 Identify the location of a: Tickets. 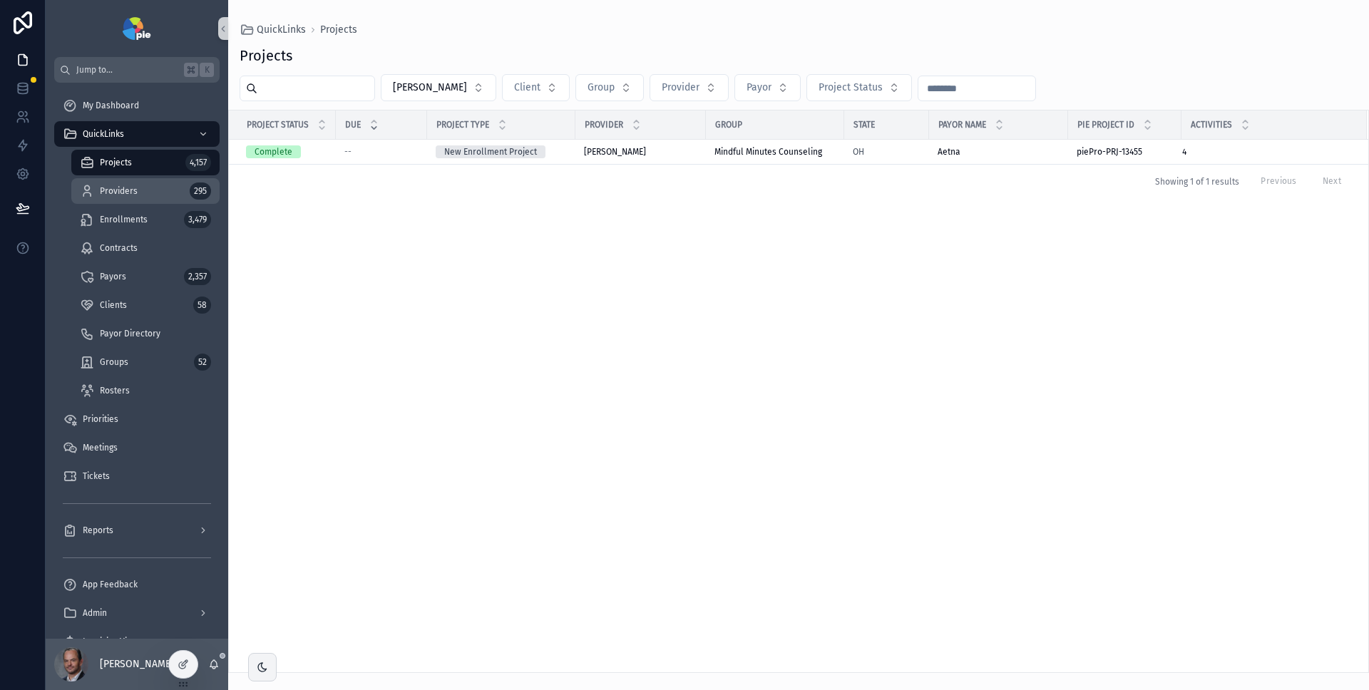
(137, 476).